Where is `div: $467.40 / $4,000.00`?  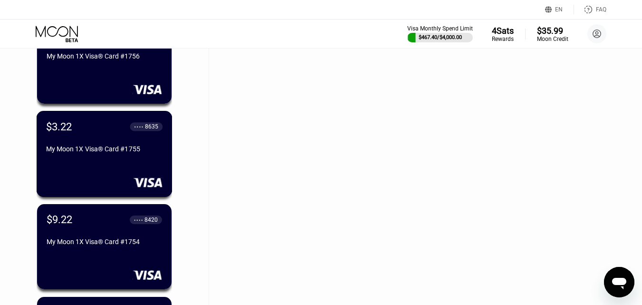 div: $467.40 / $4,000.00 is located at coordinates (440, 37).